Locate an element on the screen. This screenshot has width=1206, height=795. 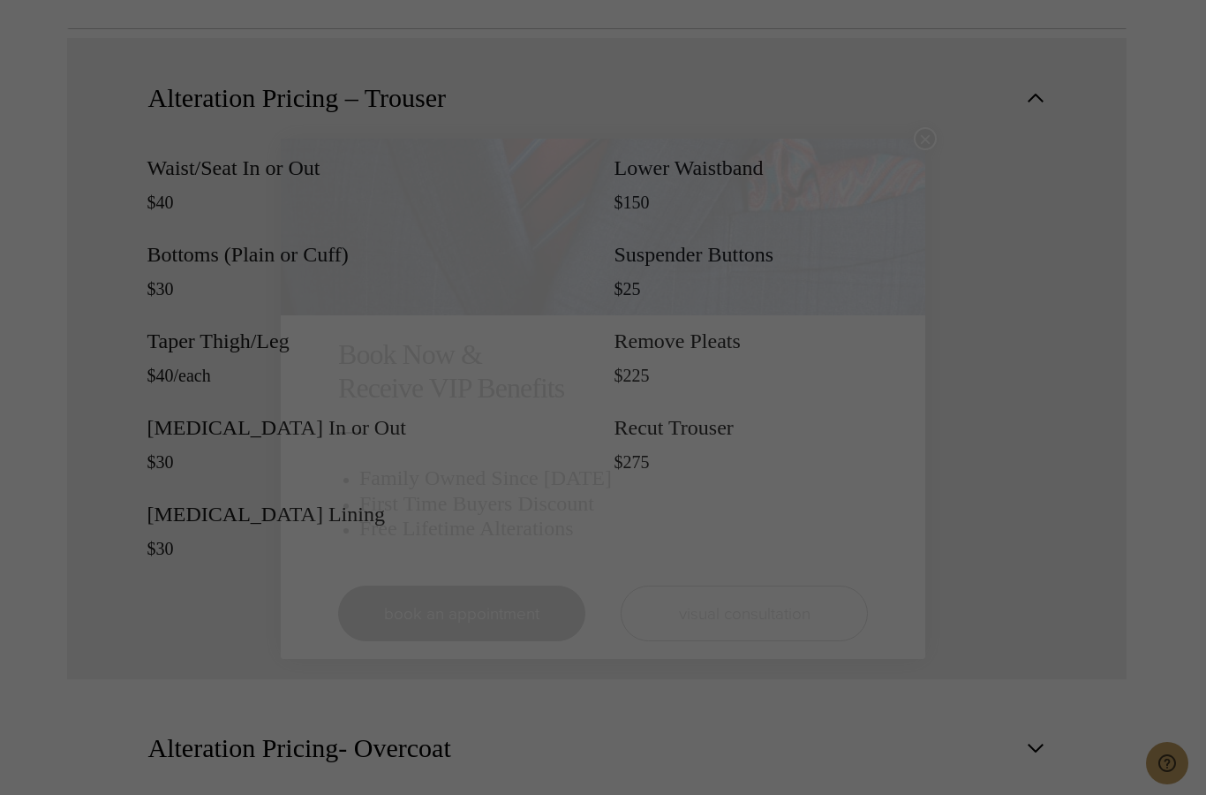
h3: First Time Buyers Discount is located at coordinates (614, 503).